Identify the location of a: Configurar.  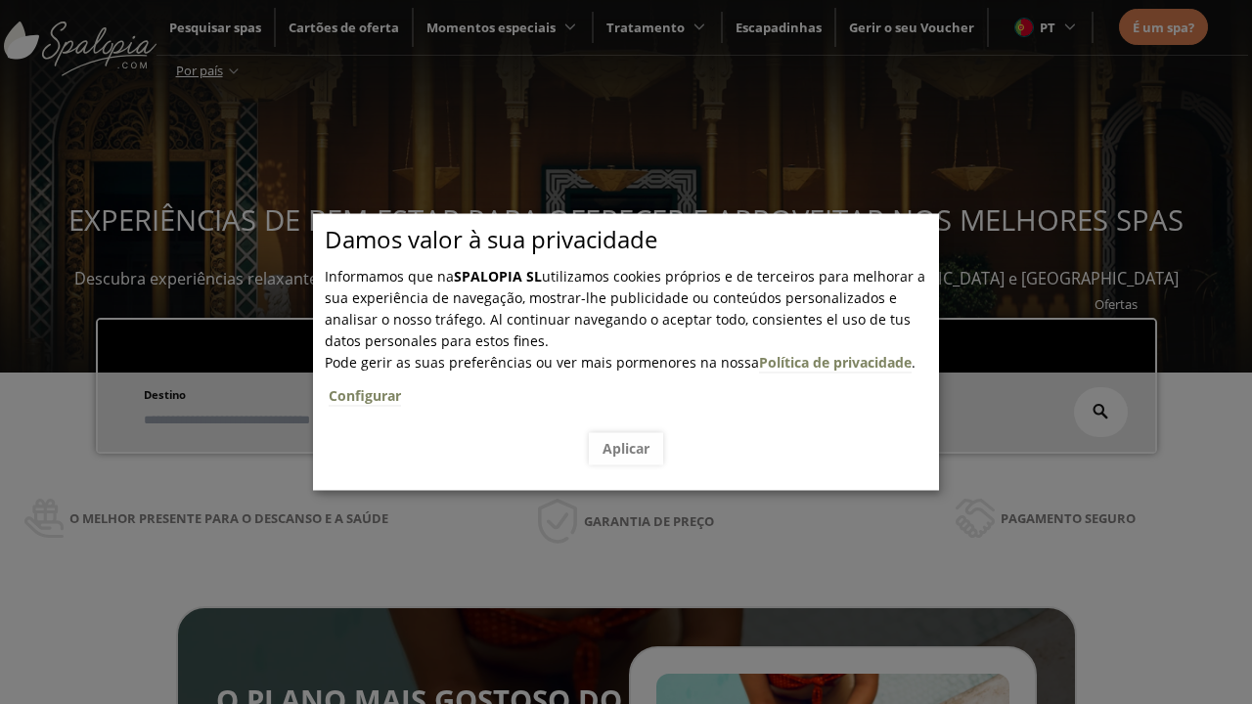
(365, 396).